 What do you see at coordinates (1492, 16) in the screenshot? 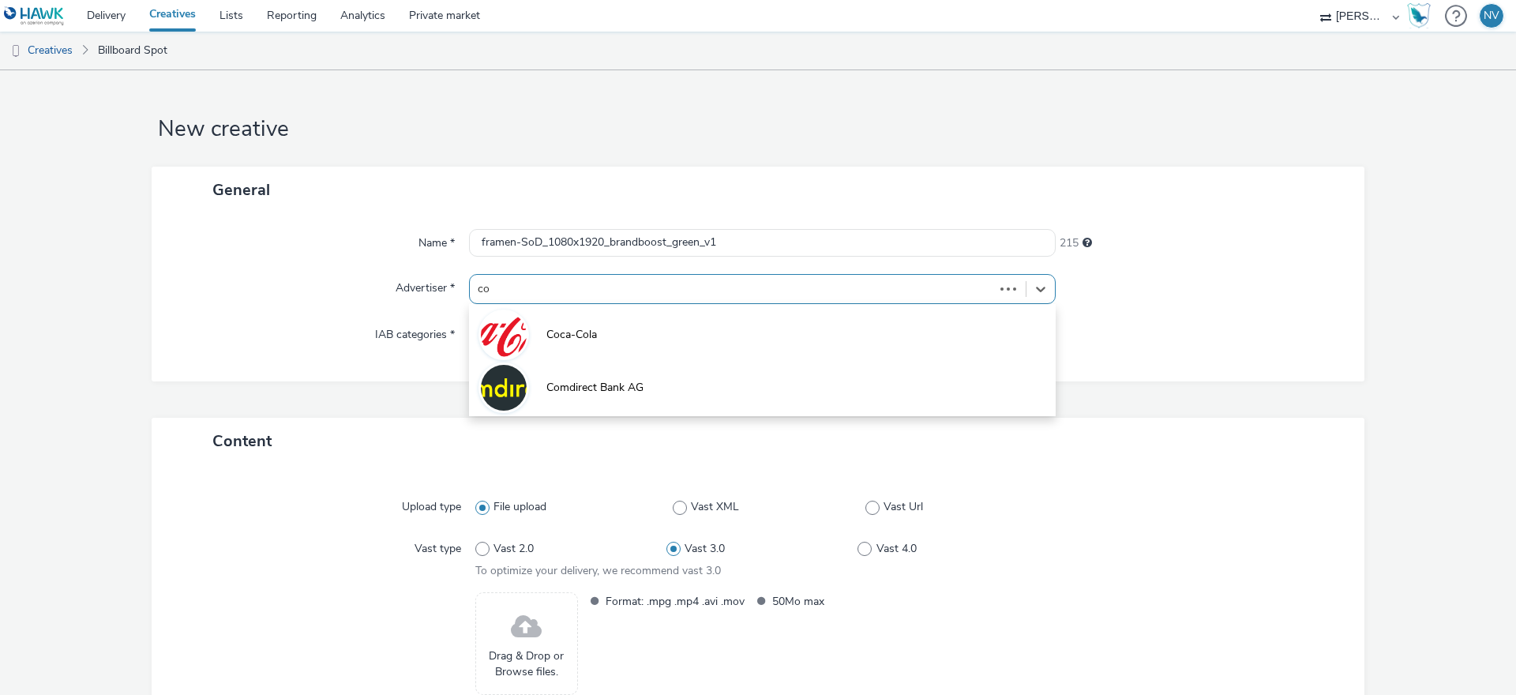
I see `div: NV` at bounding box center [1492, 16].